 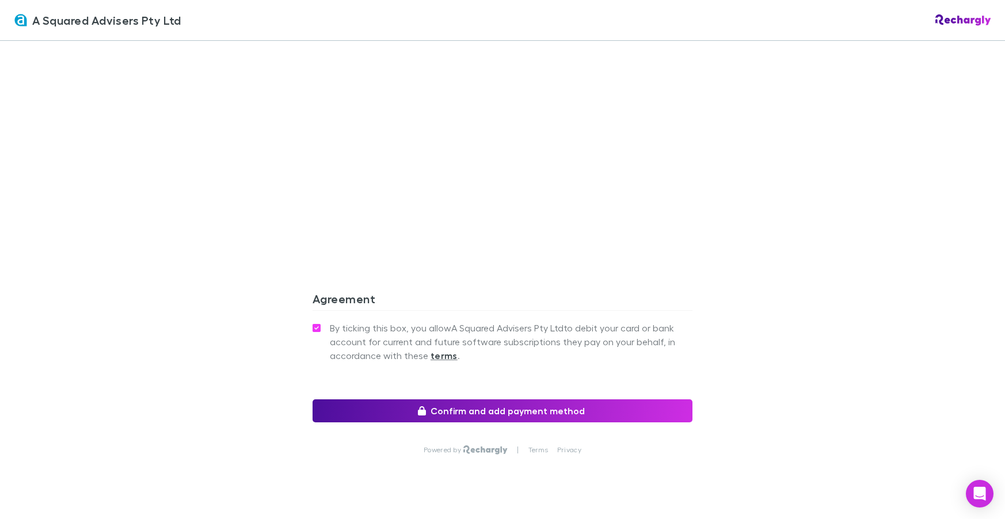 What do you see at coordinates (444, 356) in the screenshot?
I see `strong: terms` at bounding box center [444, 356].